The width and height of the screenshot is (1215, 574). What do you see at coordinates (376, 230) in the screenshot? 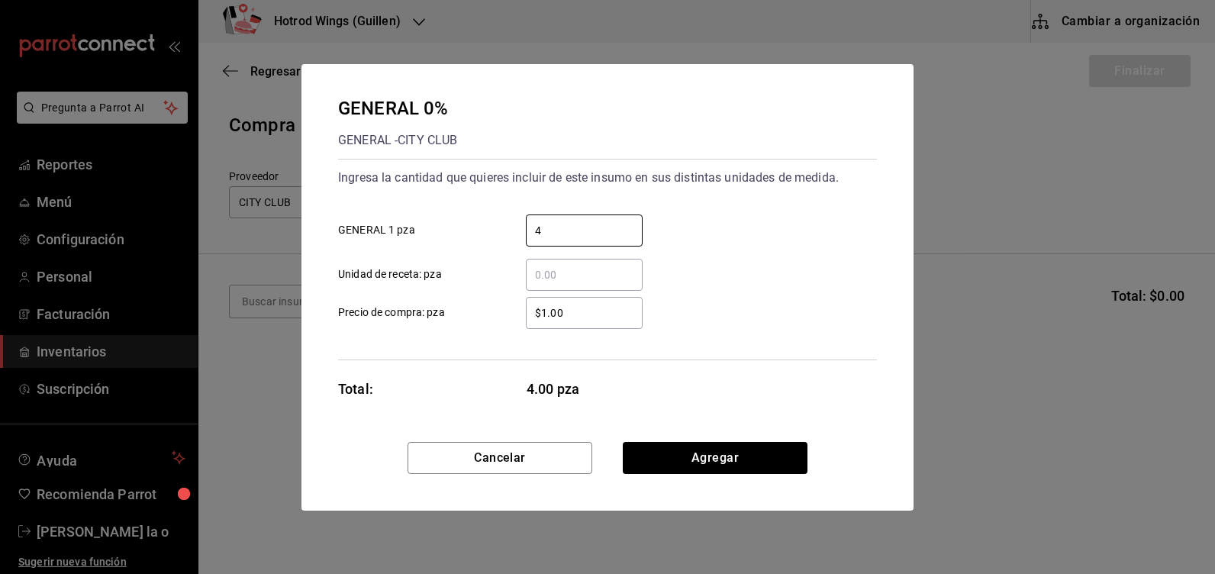
I see `span: GENERAL 1 pza` at bounding box center [376, 230].